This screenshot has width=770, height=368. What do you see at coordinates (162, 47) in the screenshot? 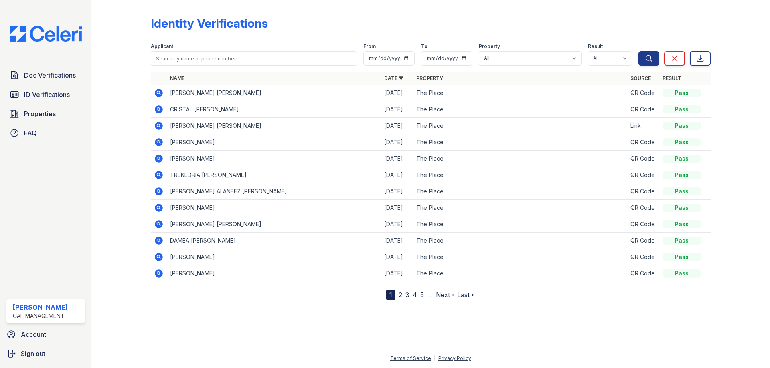
I see `label: Applicant` at bounding box center [162, 47].